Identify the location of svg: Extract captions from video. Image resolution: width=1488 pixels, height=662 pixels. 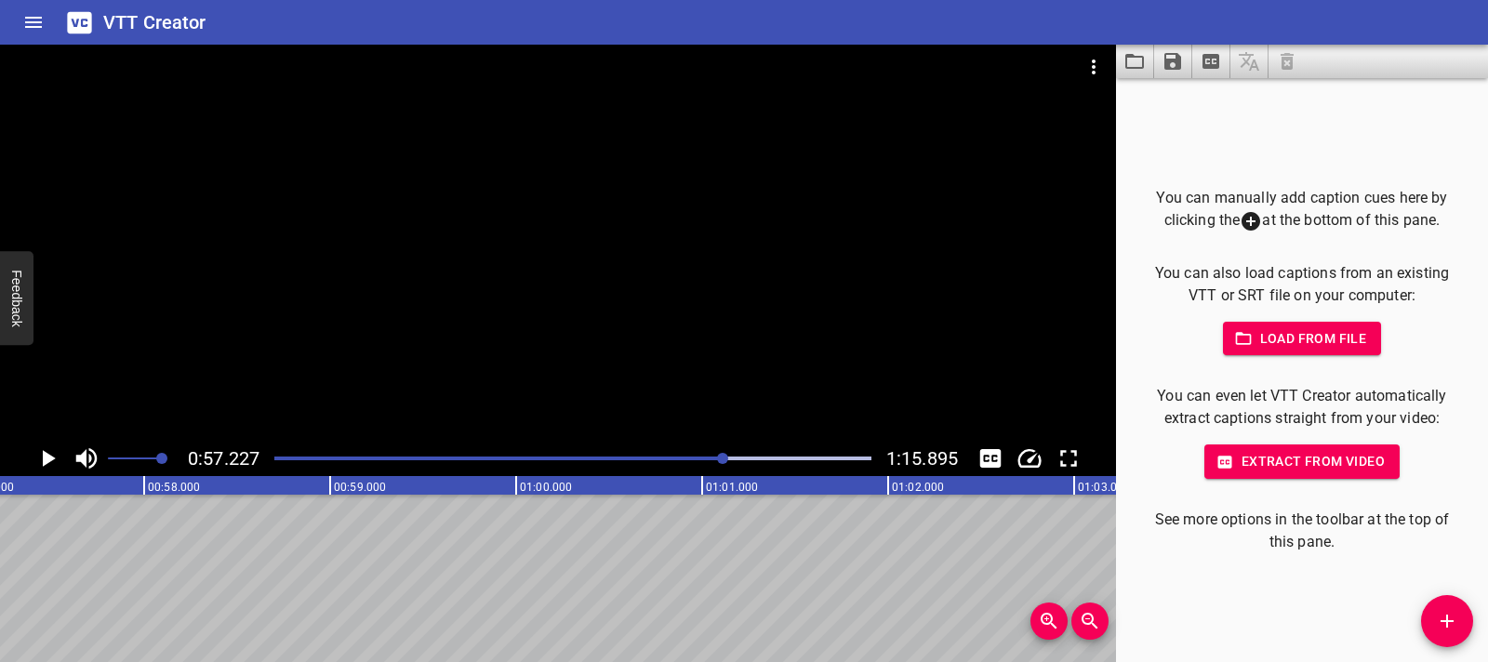
(1211, 61).